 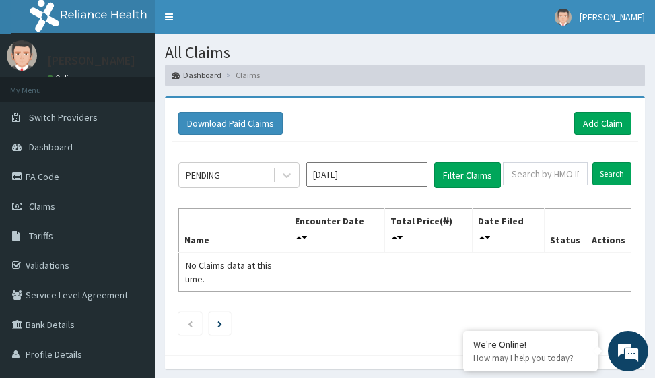 What do you see at coordinates (337, 230) in the screenshot?
I see `th: Encounter Date` at bounding box center [337, 230].